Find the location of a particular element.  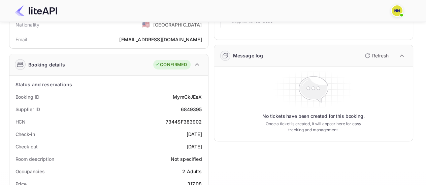

button: Refresh is located at coordinates (375, 56).